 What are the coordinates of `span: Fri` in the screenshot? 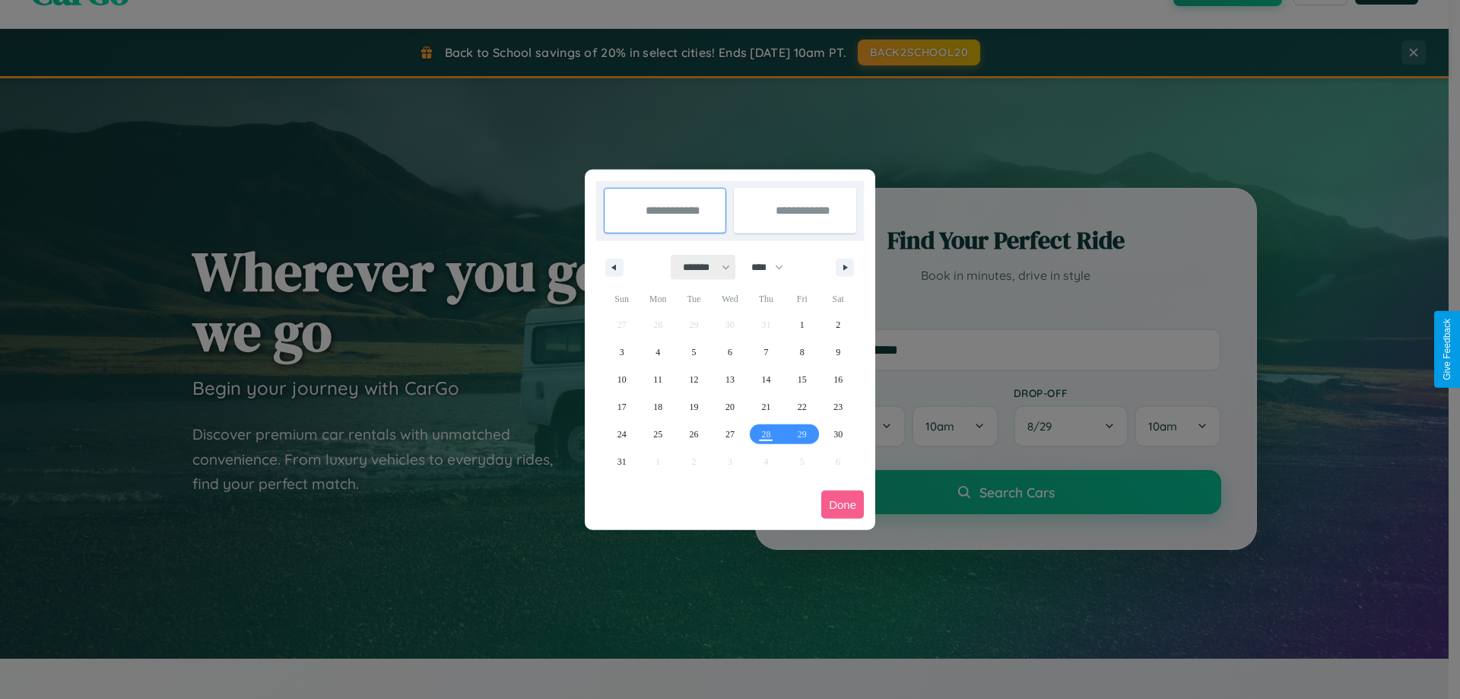 It's located at (801, 299).